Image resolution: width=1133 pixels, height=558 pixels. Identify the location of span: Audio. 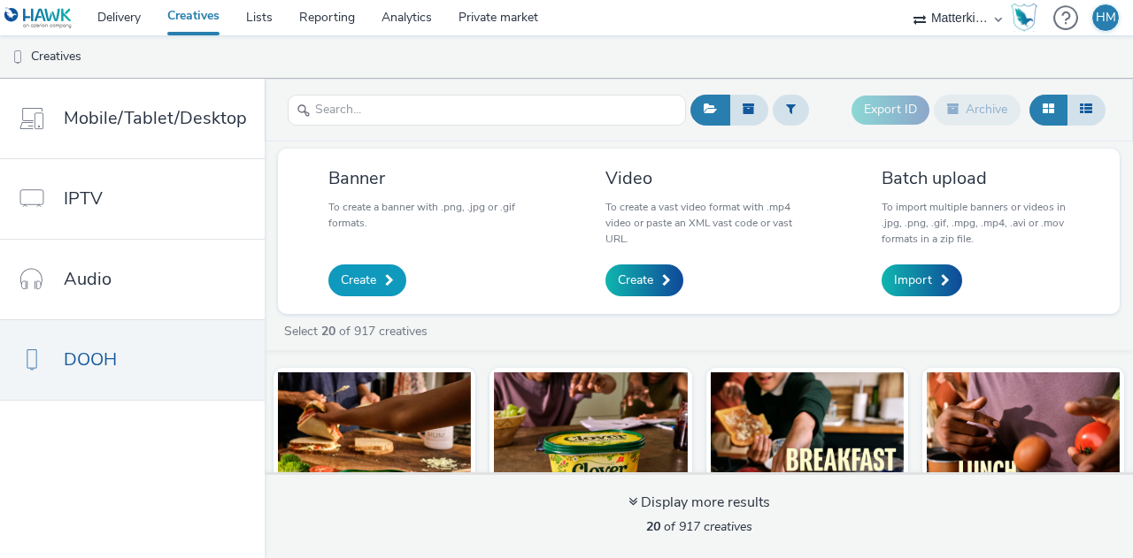
(88, 279).